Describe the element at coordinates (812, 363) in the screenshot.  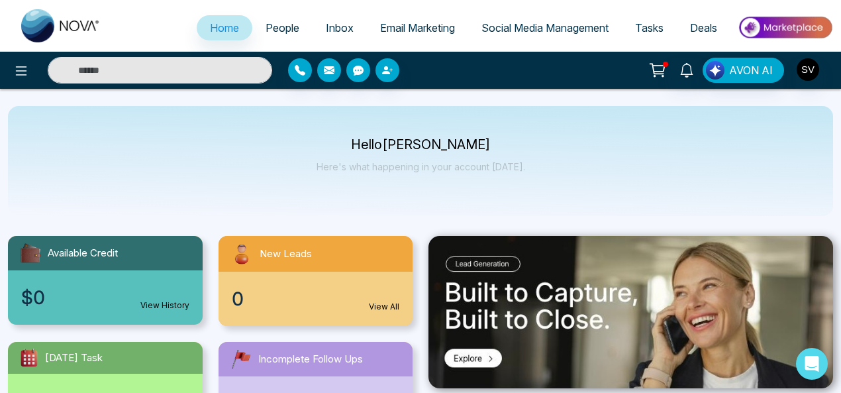
I see `div: Open Intercom Messenger` at that location.